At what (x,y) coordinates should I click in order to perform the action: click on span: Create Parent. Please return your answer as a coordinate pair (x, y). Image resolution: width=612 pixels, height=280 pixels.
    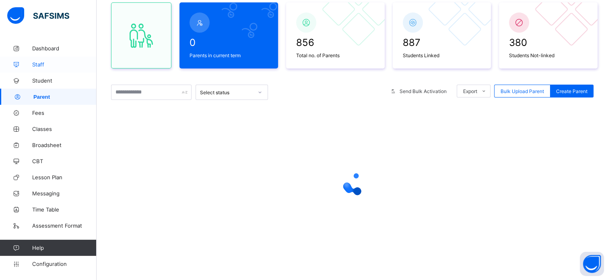
    Looking at the image, I should click on (572, 91).